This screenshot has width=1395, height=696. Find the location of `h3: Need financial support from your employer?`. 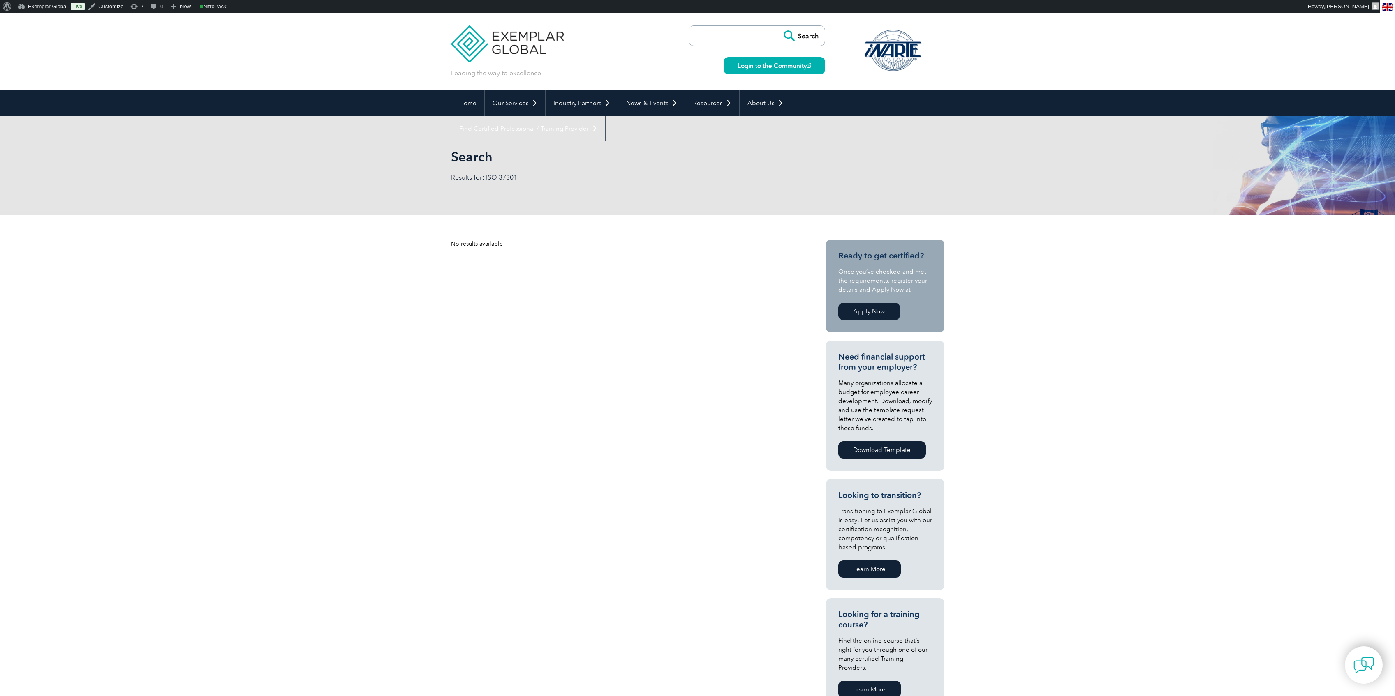

h3: Need financial support from your employer? is located at coordinates (885, 362).